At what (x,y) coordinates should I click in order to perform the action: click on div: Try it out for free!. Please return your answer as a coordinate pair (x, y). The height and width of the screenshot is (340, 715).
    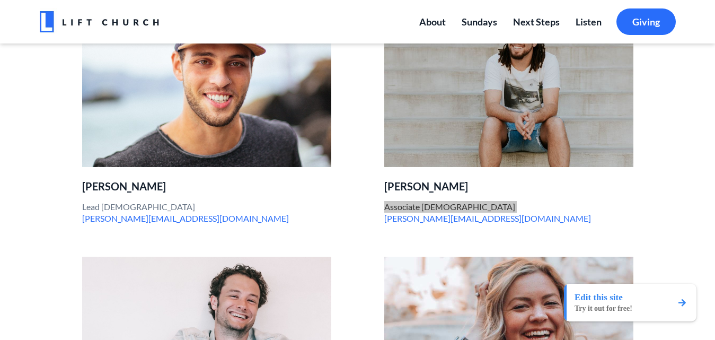
    Looking at the image, I should click on (603, 308).